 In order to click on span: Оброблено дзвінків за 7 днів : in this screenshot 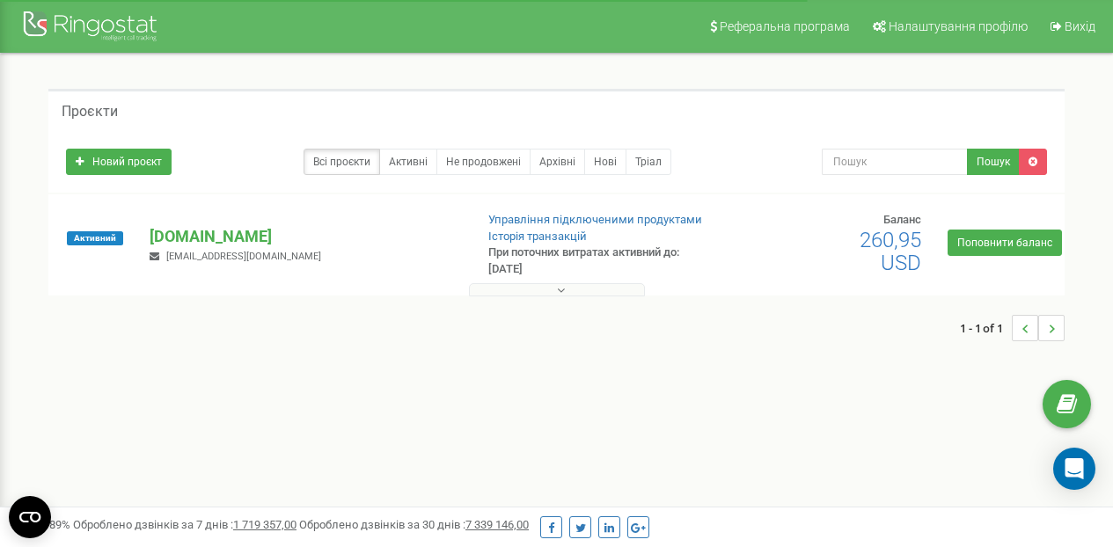, I will do `click(185, 524)`.